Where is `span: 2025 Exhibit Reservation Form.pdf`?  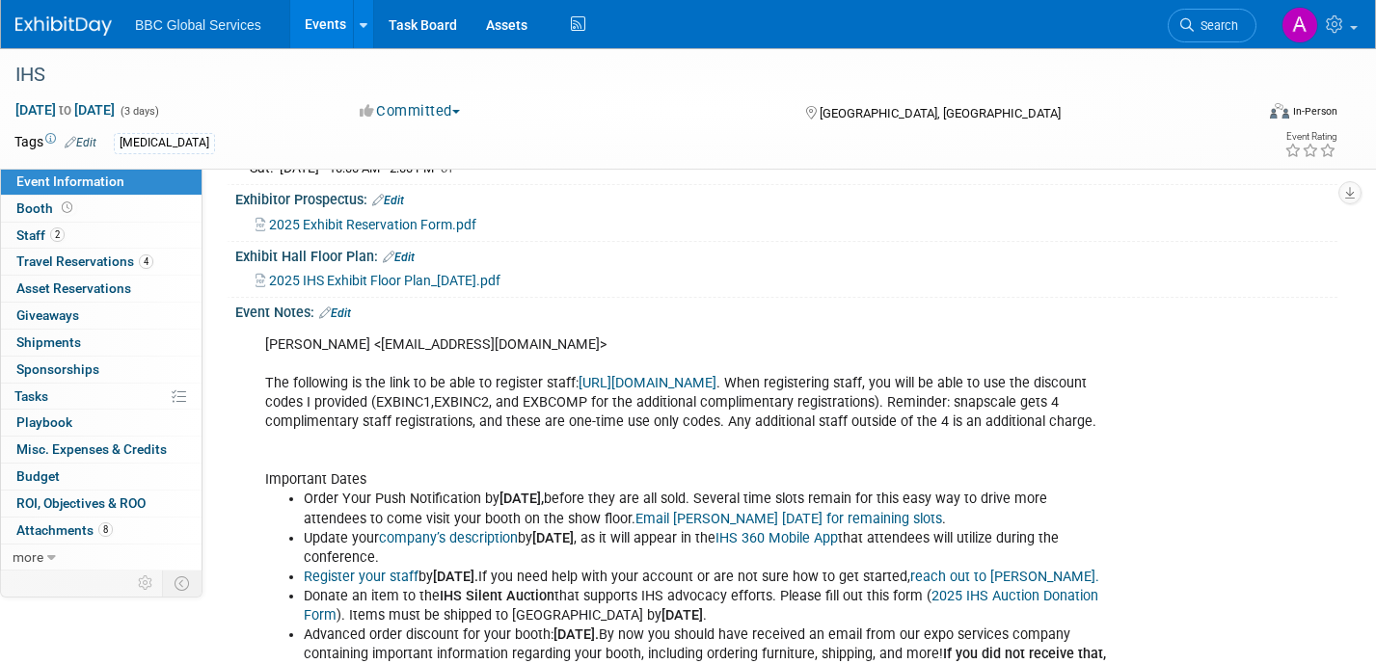 span: 2025 Exhibit Reservation Form.pdf is located at coordinates (372, 225).